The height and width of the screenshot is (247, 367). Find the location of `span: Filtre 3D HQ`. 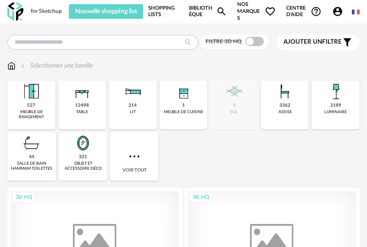

span: Filtre 3D HQ is located at coordinates (224, 41).